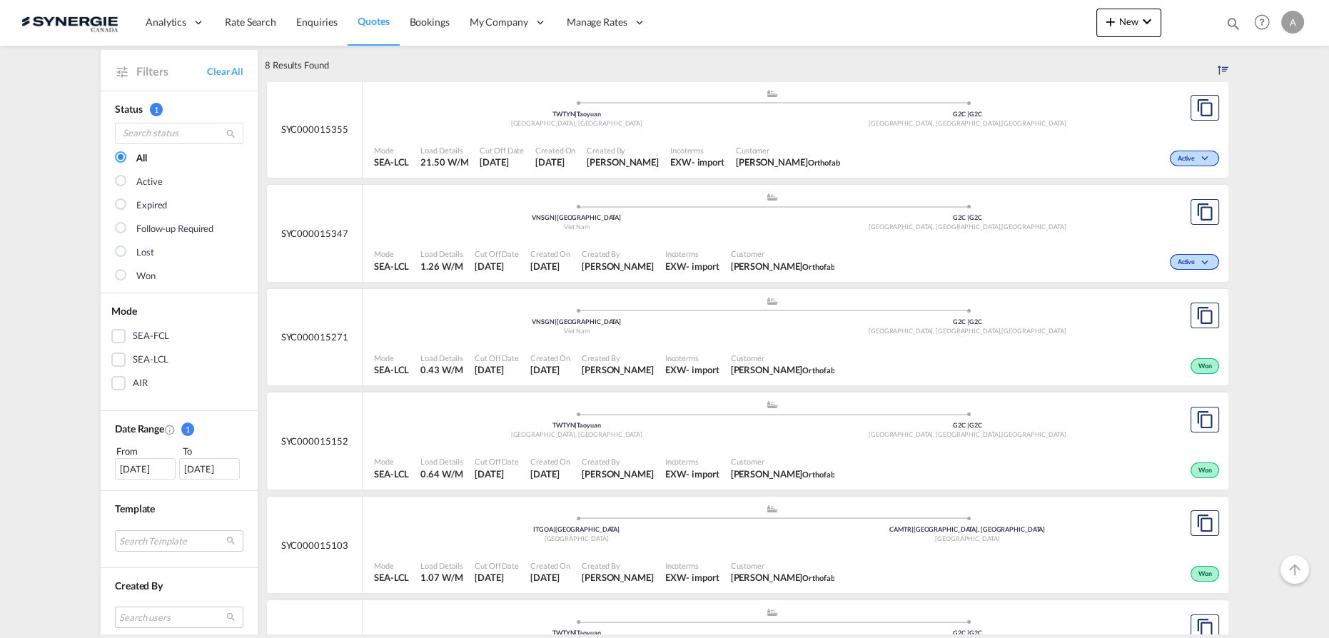  What do you see at coordinates (170, 430) in the screenshot?
I see `md-icon: Created On` at bounding box center [170, 430].